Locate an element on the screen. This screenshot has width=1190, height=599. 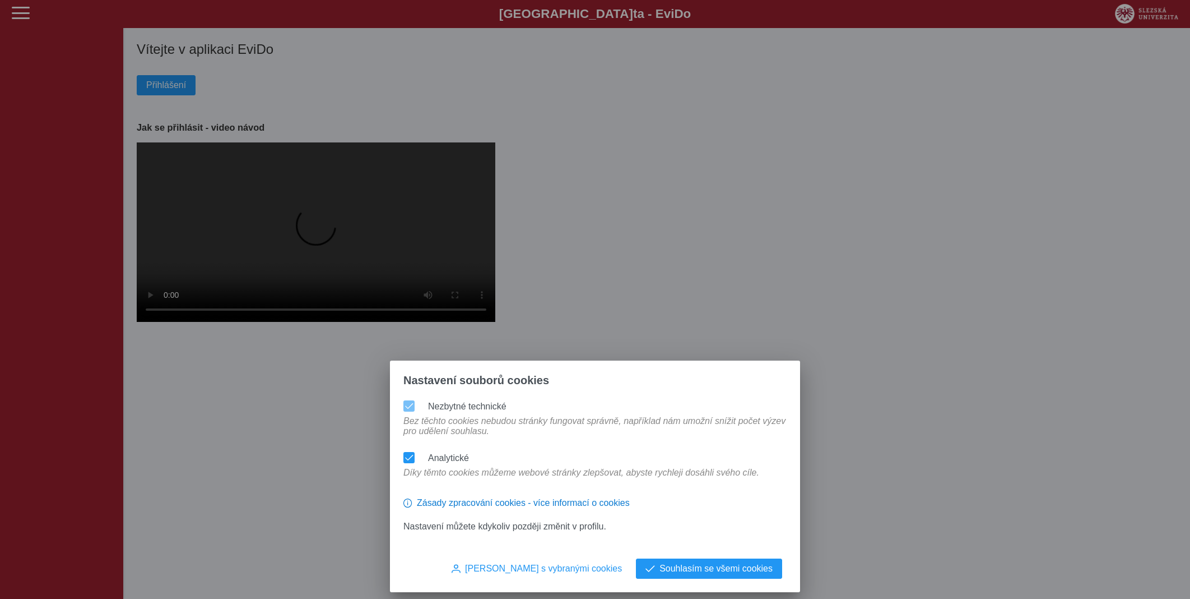
button: Zásady zpracování cookies - více informací o cookies is located at coordinates (517, 503).